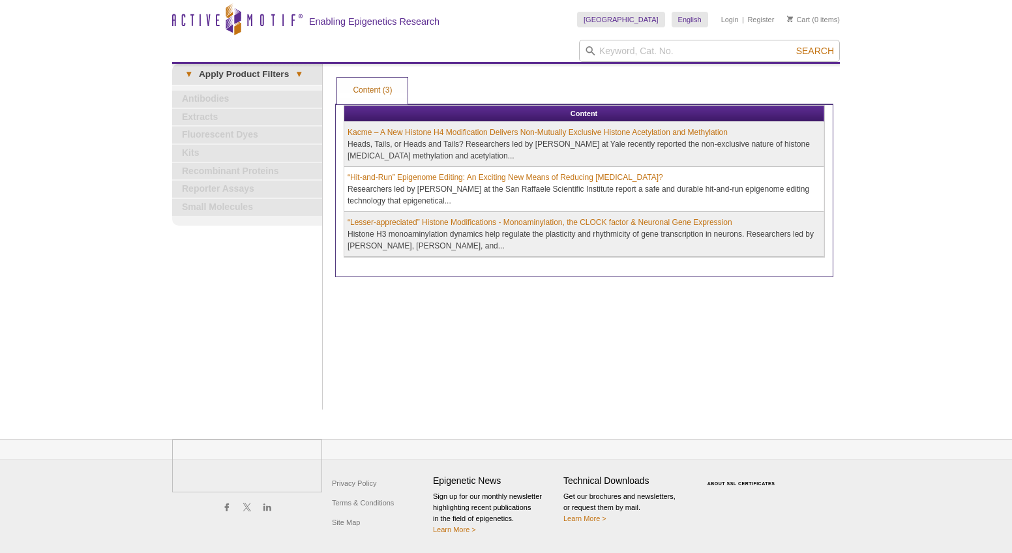  Describe the element at coordinates (345, 522) in the screenshot. I see `a: Site Map` at that location.